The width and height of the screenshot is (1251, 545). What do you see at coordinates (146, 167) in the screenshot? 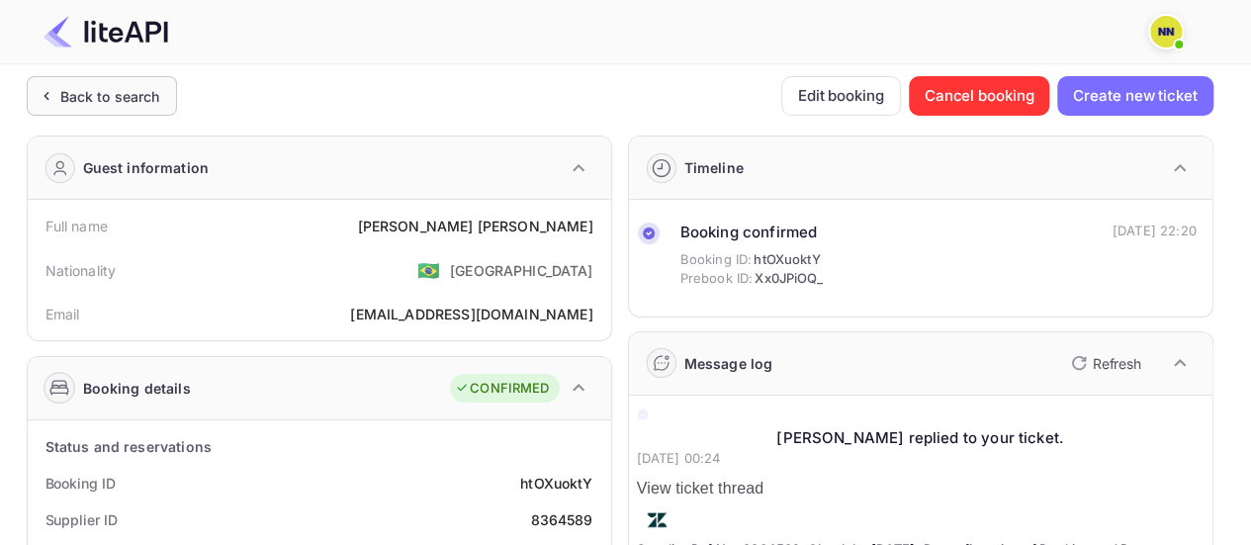
I see `div: Guest information` at bounding box center [146, 167].